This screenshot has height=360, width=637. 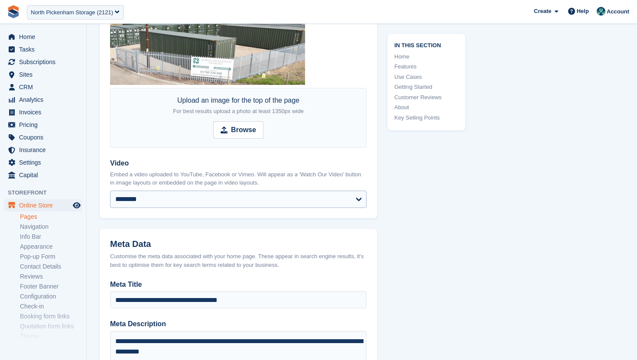 I want to click on span: Insurance, so click(x=45, y=150).